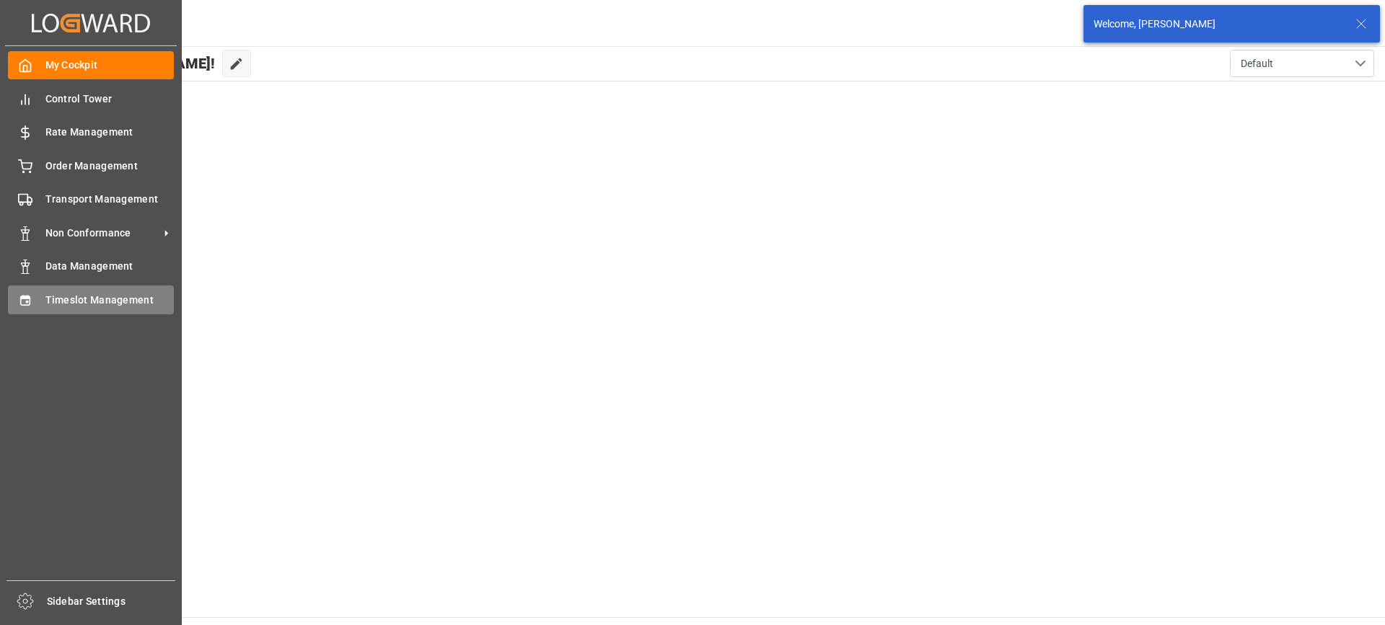 This screenshot has height=625, width=1385. Describe the element at coordinates (1257, 63) in the screenshot. I see `span: Default` at that location.